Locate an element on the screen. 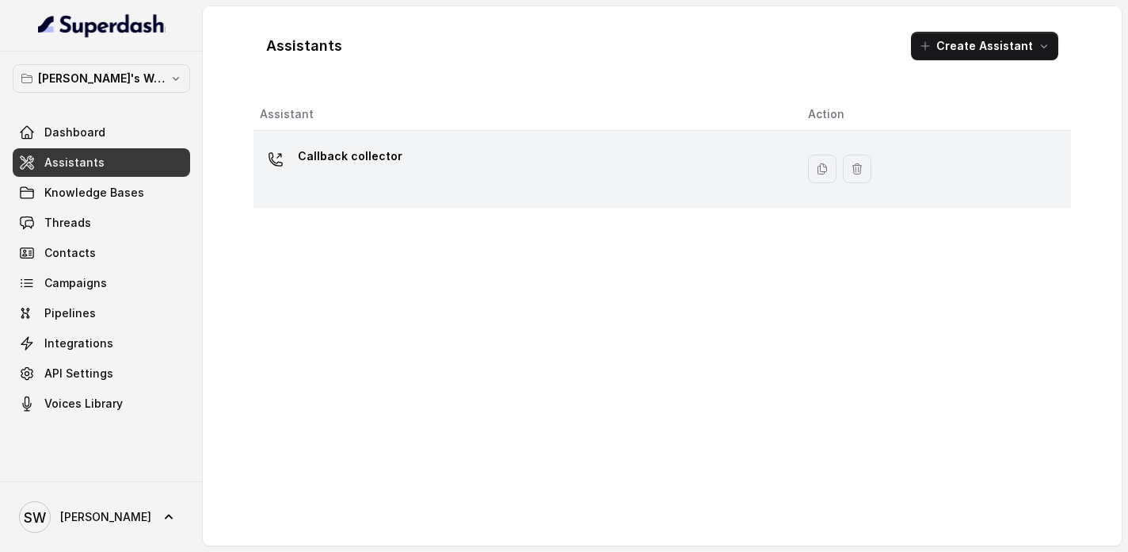  span: Knowledge Bases is located at coordinates (94, 193).